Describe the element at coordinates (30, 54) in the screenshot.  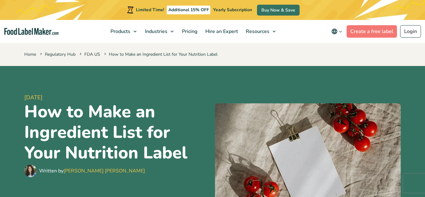
I see `a: Home` at that location.